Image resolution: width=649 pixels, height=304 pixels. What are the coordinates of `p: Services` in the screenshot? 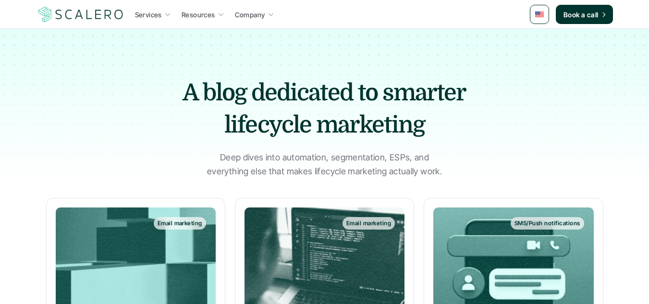 It's located at (148, 14).